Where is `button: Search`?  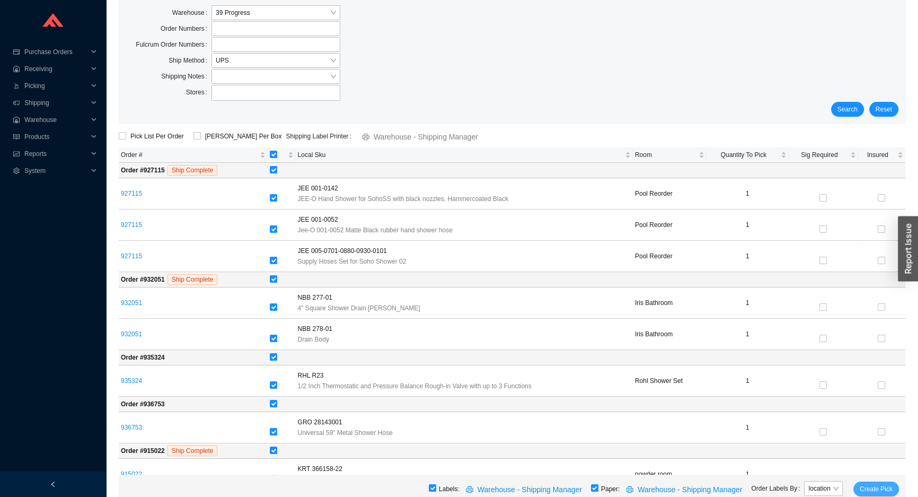
button: Search is located at coordinates (847, 109).